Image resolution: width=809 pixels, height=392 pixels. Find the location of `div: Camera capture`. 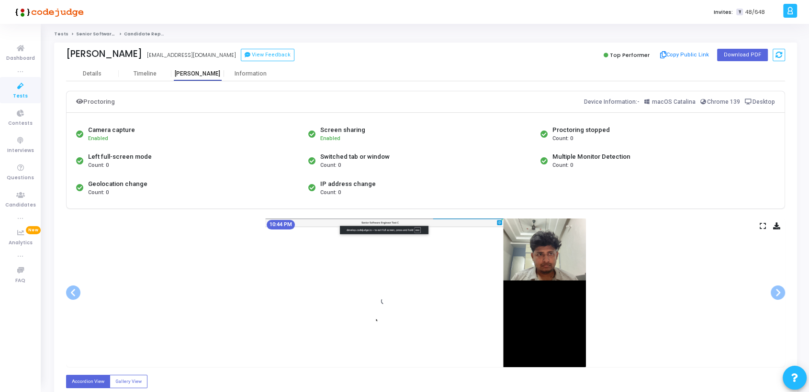

div: Camera capture is located at coordinates (112, 130).